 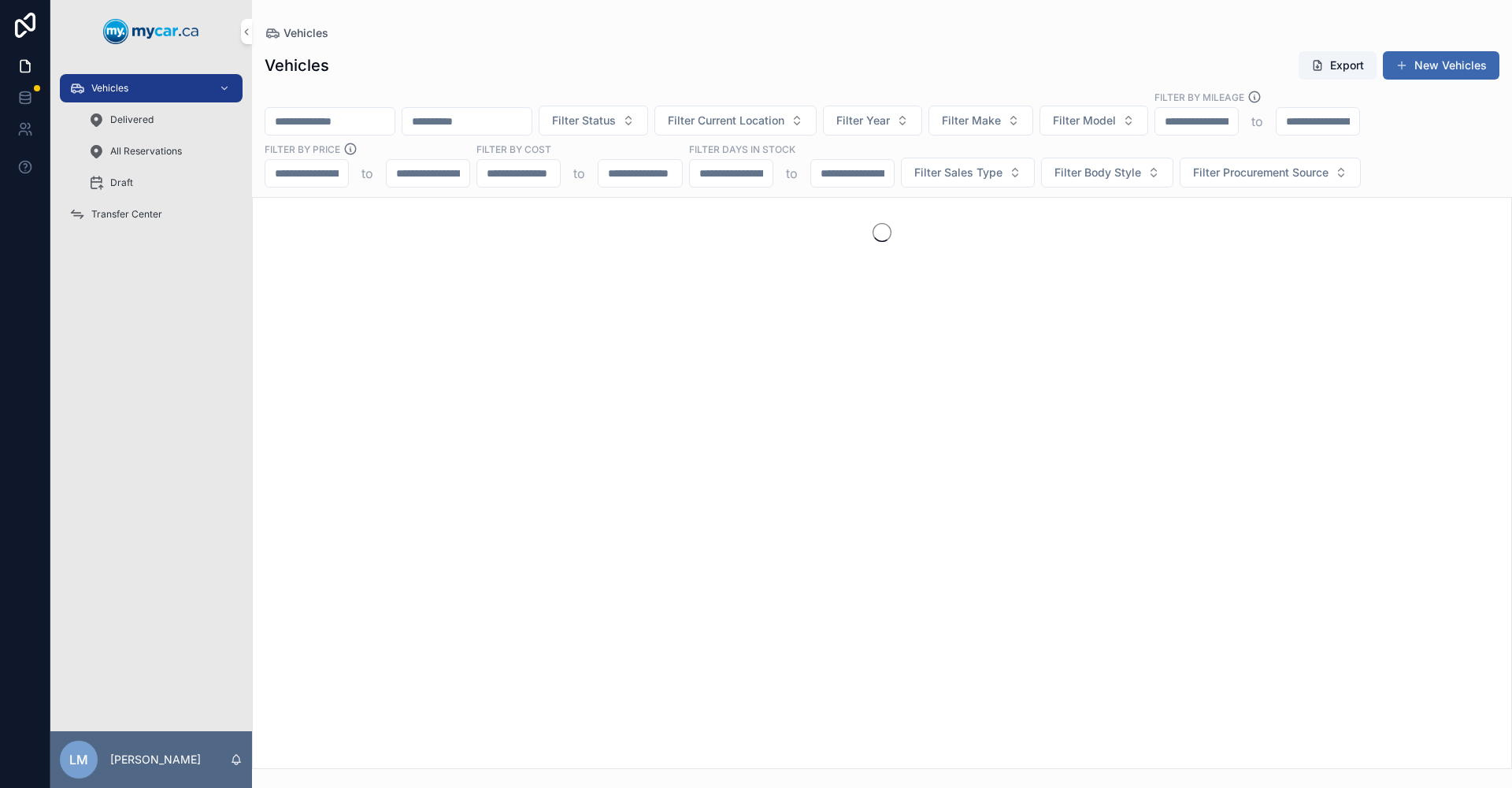 I want to click on img: App logo, so click(x=151, y=32).